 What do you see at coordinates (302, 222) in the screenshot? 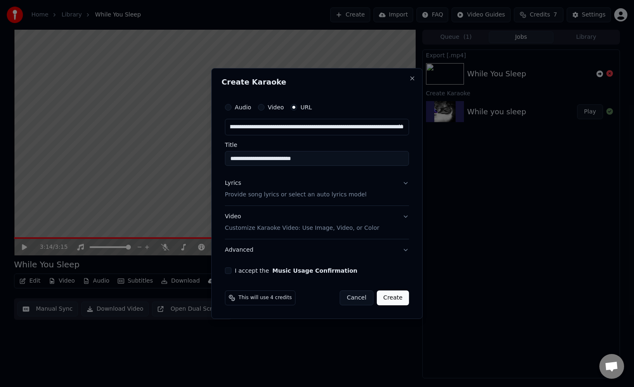
I see `div: Video` at bounding box center [302, 222].